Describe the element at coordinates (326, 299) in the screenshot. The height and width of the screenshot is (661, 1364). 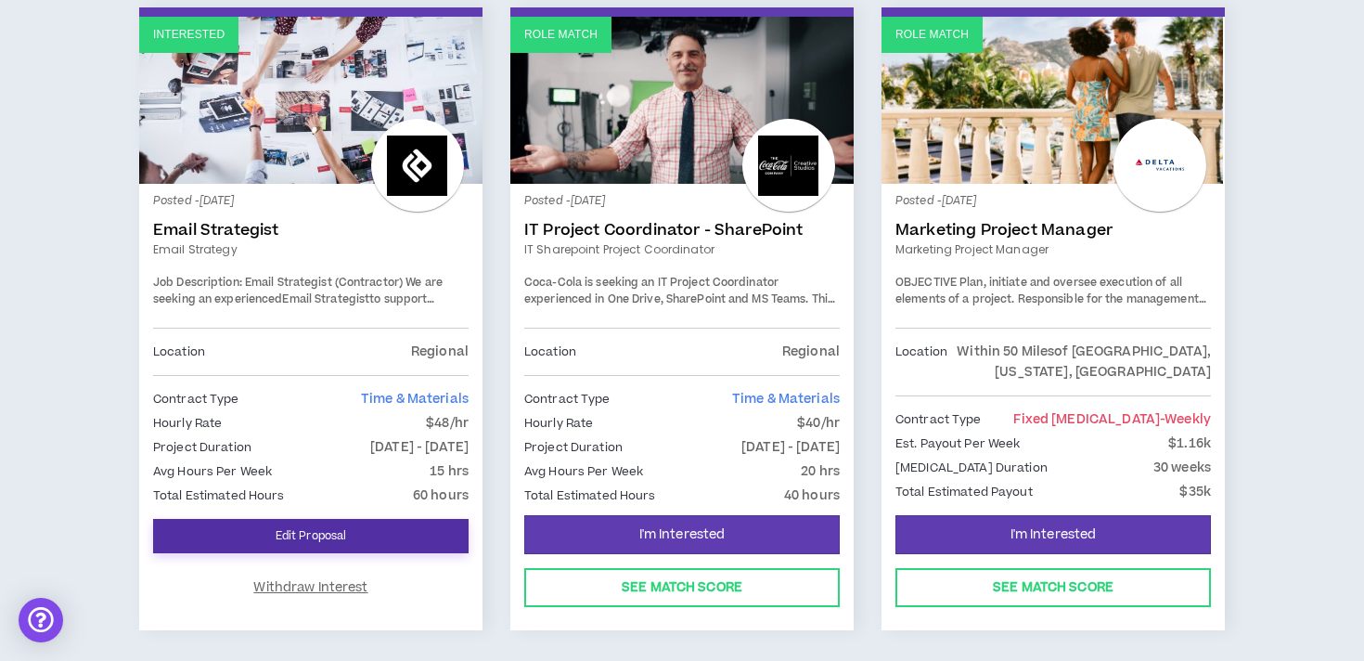
I see `strong: Email Strategist` at that location.